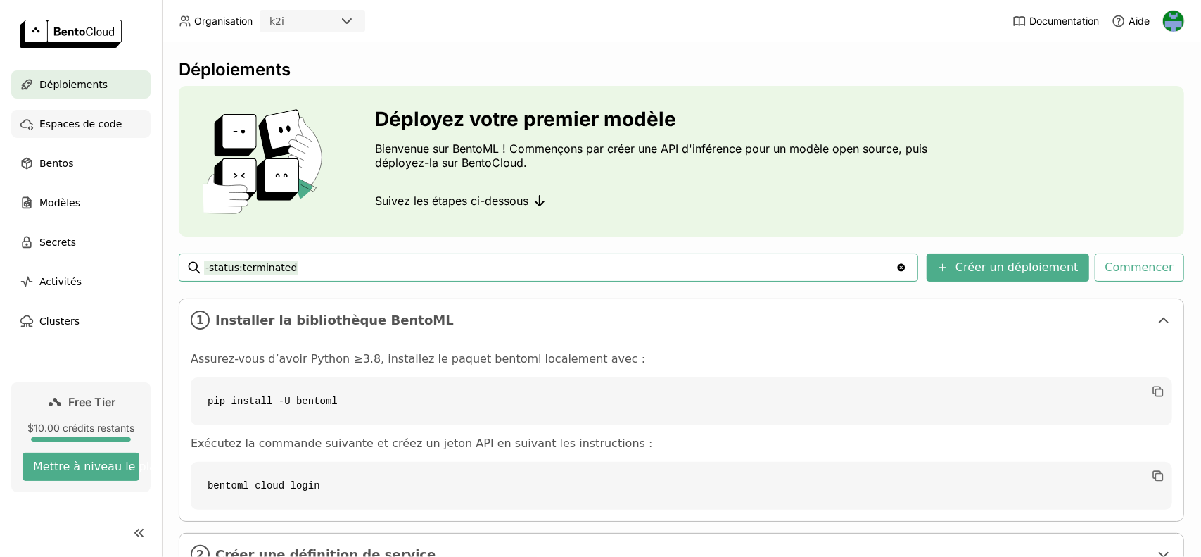 This screenshot has height=557, width=1201. I want to click on img: cover onboarding, so click(265, 161).